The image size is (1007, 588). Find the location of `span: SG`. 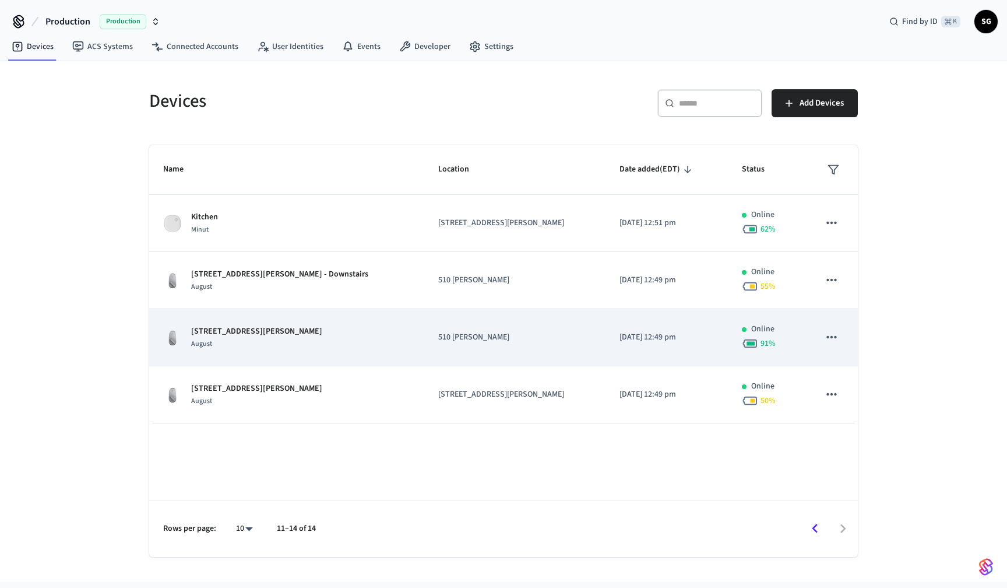

span: SG is located at coordinates (986, 22).